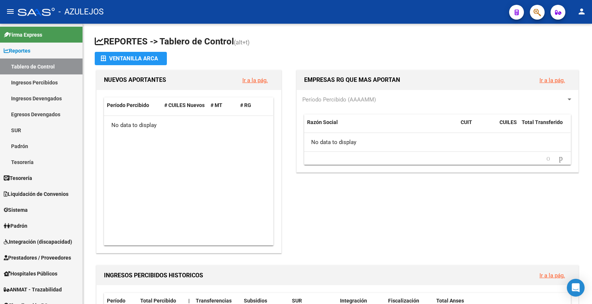 This screenshot has width=592, height=304. I want to click on span: Liquidación de Convenios, so click(36, 194).